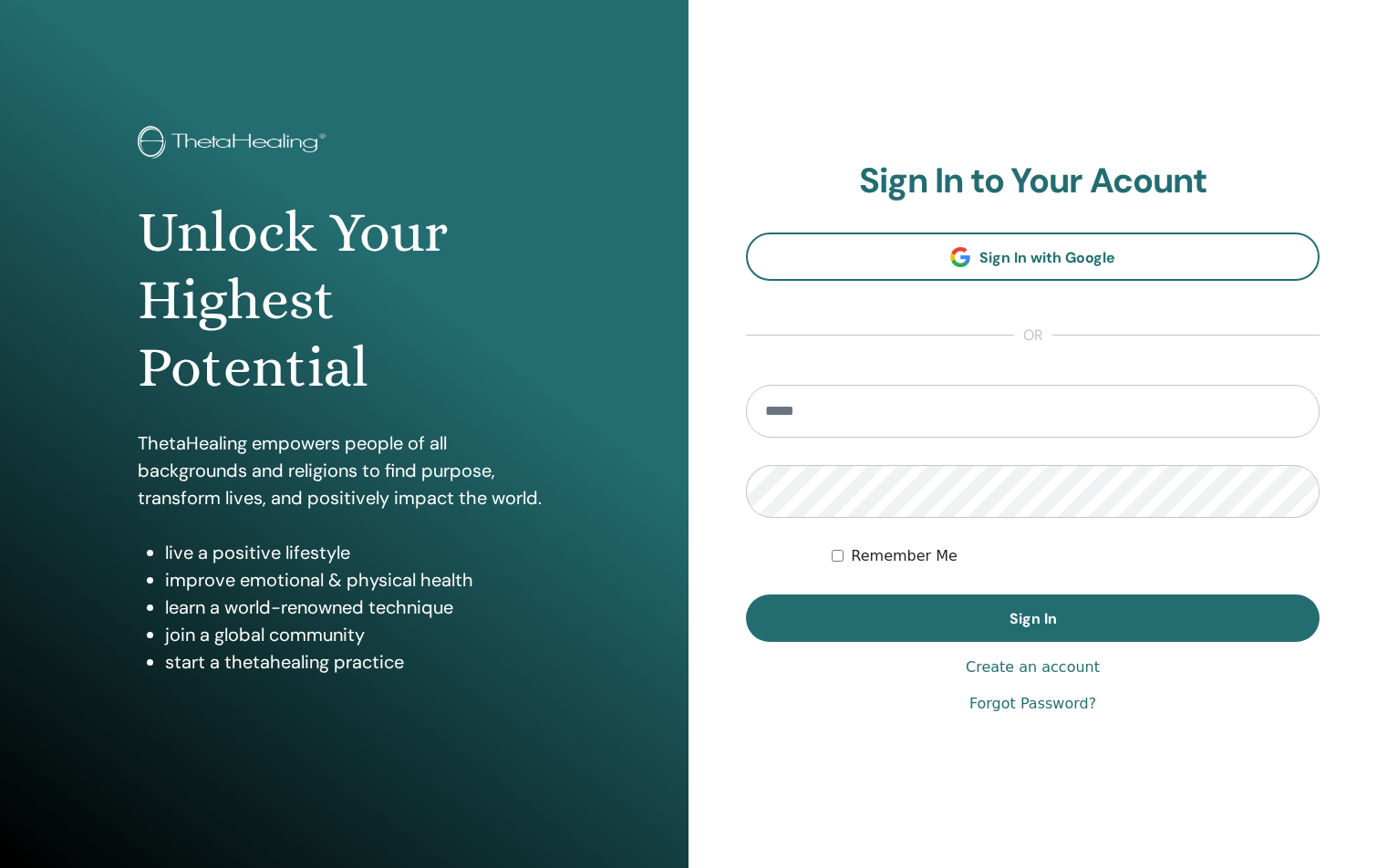  Describe the element at coordinates (1075, 556) in the screenshot. I see `div: Keep me authenticated indefinitely or until I manually logout` at that location.